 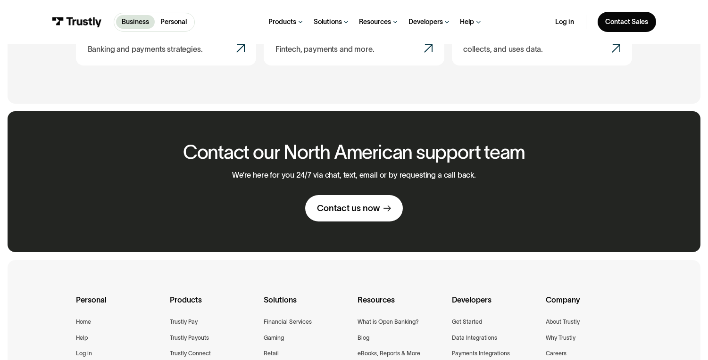 I want to click on h2: Contact our North American support team, so click(x=354, y=152).